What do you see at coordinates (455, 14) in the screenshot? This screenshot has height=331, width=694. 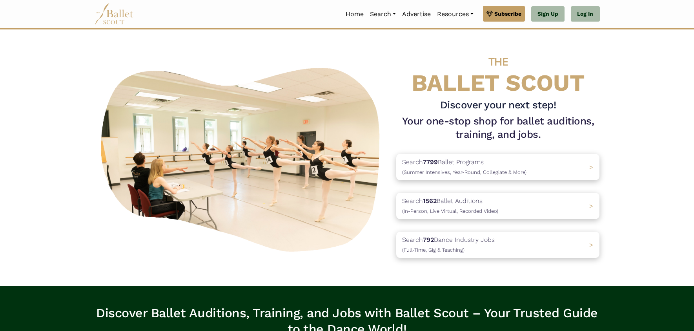 I see `a: Resources` at bounding box center [455, 14].